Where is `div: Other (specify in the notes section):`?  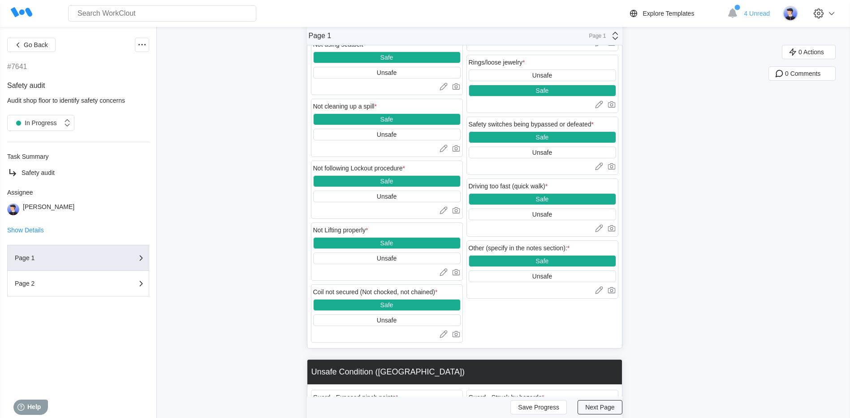
div: Other (specify in the notes section): is located at coordinates (519, 248).